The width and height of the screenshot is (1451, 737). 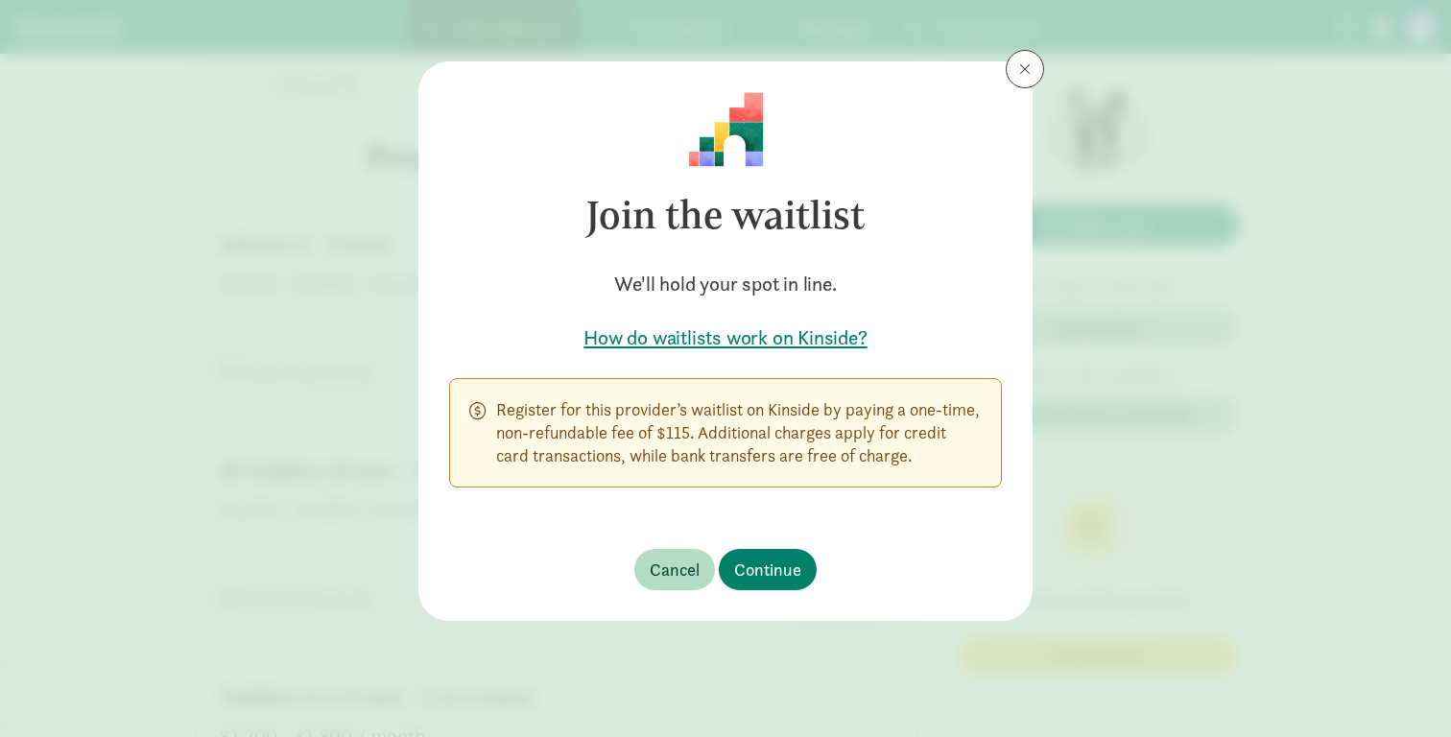 What do you see at coordinates (675, 569) in the screenshot?
I see `span: Cancel` at bounding box center [675, 569].